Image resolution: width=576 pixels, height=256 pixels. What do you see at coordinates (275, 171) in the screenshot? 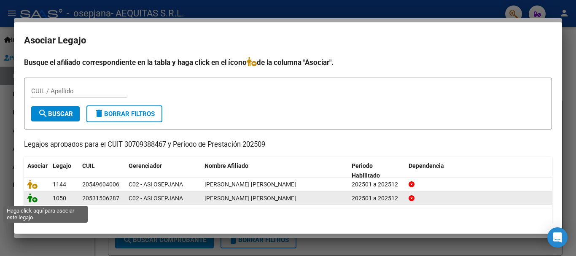
I see `datatable-header-cell: Nombre Afiliado` at bounding box center [275, 171].